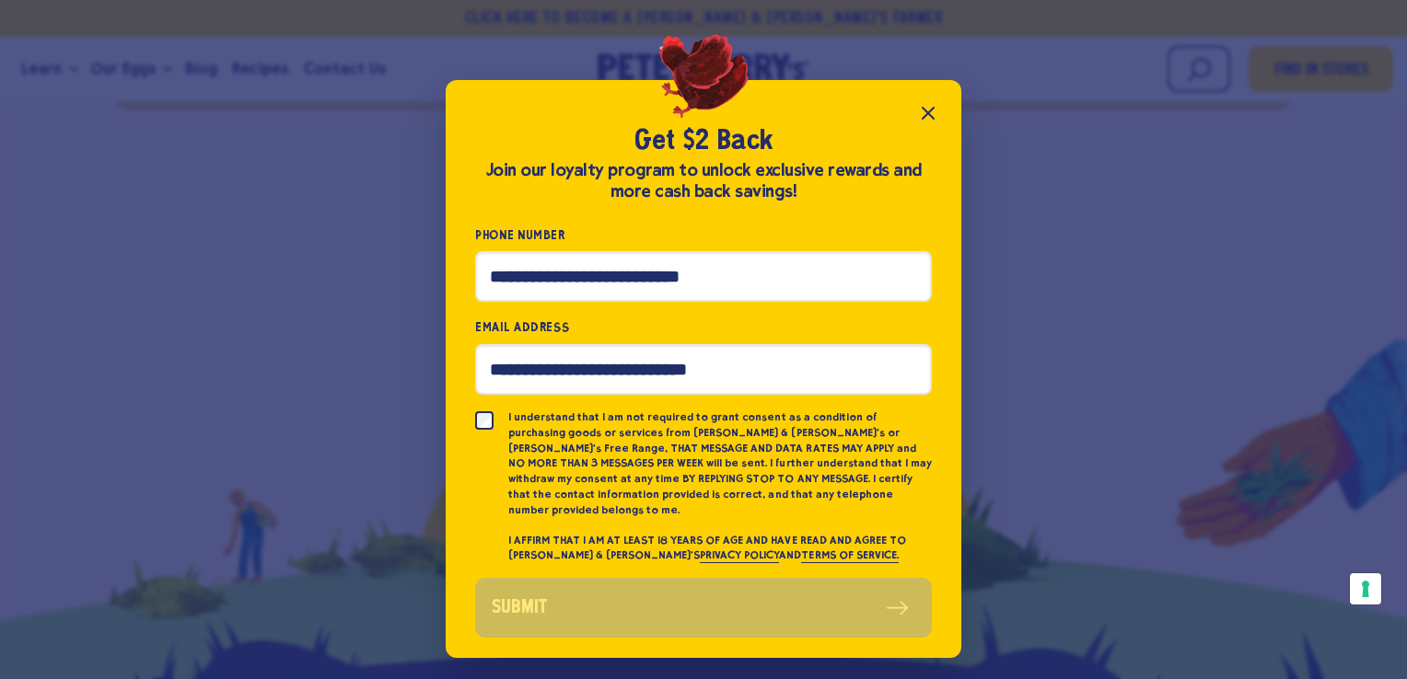 Image resolution: width=1407 pixels, height=679 pixels. What do you see at coordinates (703, 181) in the screenshot?
I see `div: Join our loyalty program to unlock exclusive rewards and more cash back savings!` at bounding box center [703, 181].